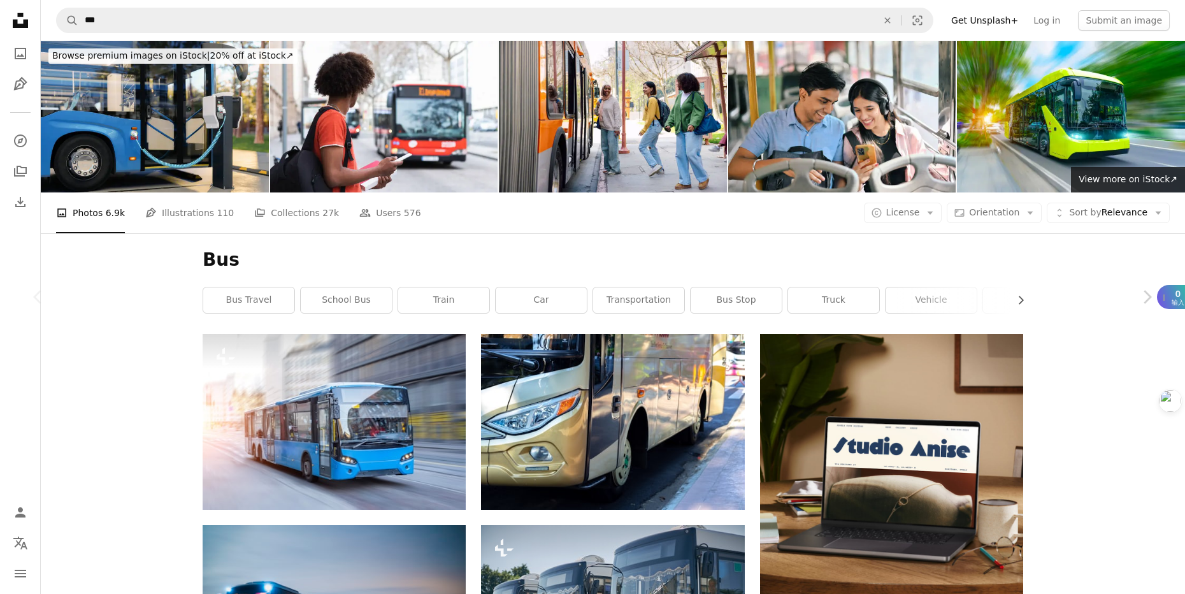  What do you see at coordinates (131, 55) in the screenshot?
I see `span: Browse premium images on iStock |` at bounding box center [131, 55].